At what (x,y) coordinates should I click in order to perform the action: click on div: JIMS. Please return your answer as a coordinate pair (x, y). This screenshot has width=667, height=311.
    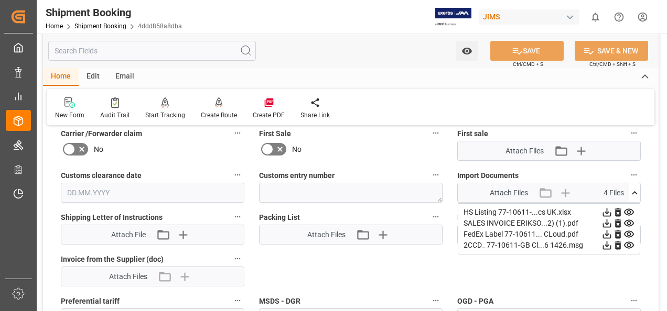
    Looking at the image, I should click on (529, 17).